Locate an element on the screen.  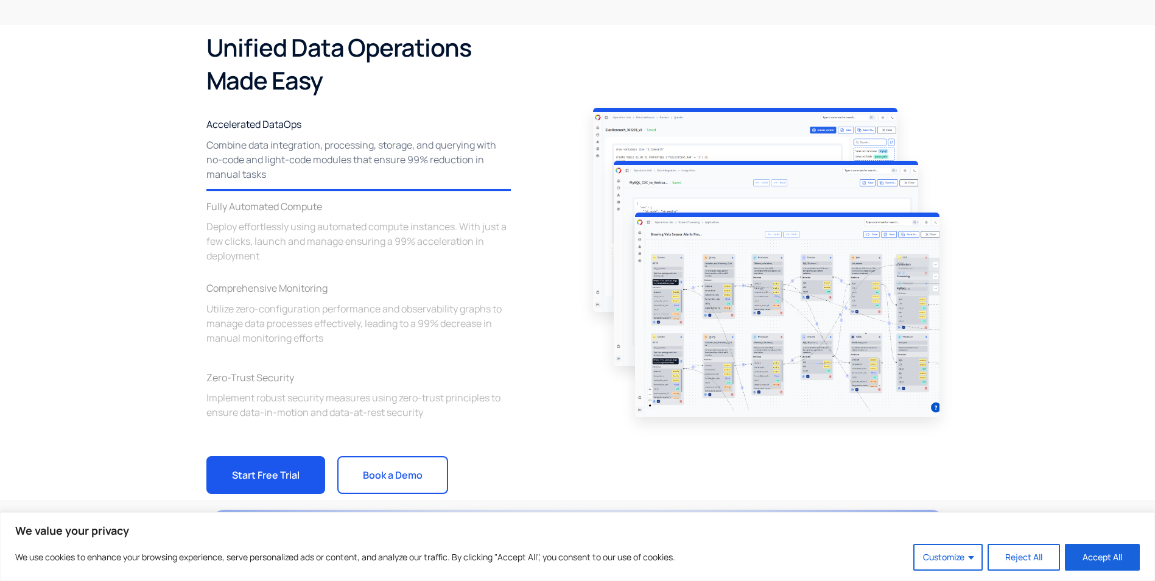
span: Zero-Trust Security is located at coordinates (250, 377).